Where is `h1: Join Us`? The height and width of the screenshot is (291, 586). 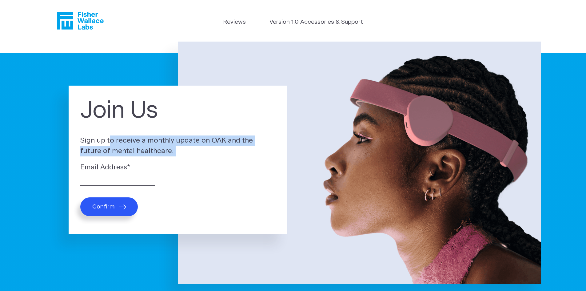 h1: Join Us is located at coordinates (178, 111).